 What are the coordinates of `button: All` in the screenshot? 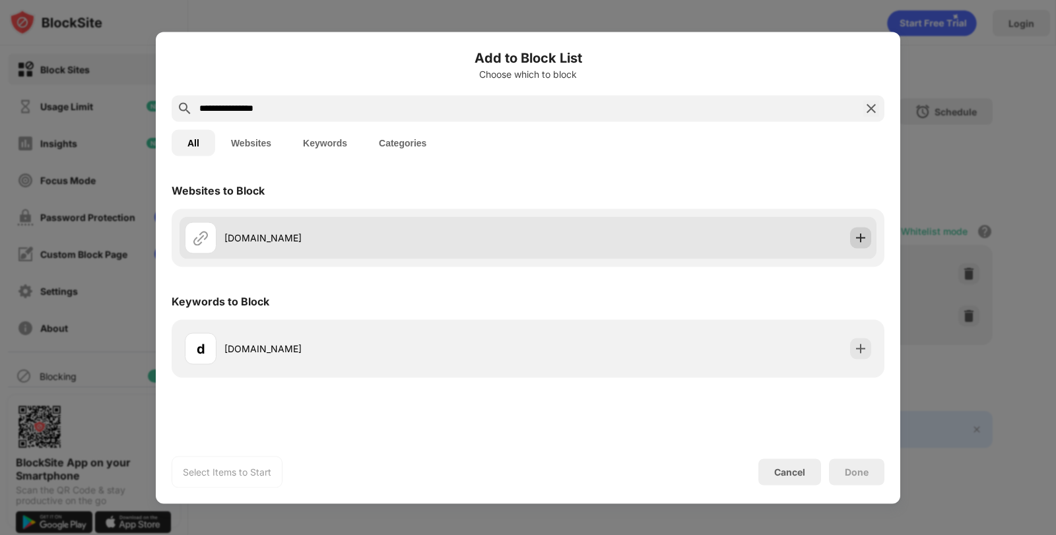 It's located at (193, 143).